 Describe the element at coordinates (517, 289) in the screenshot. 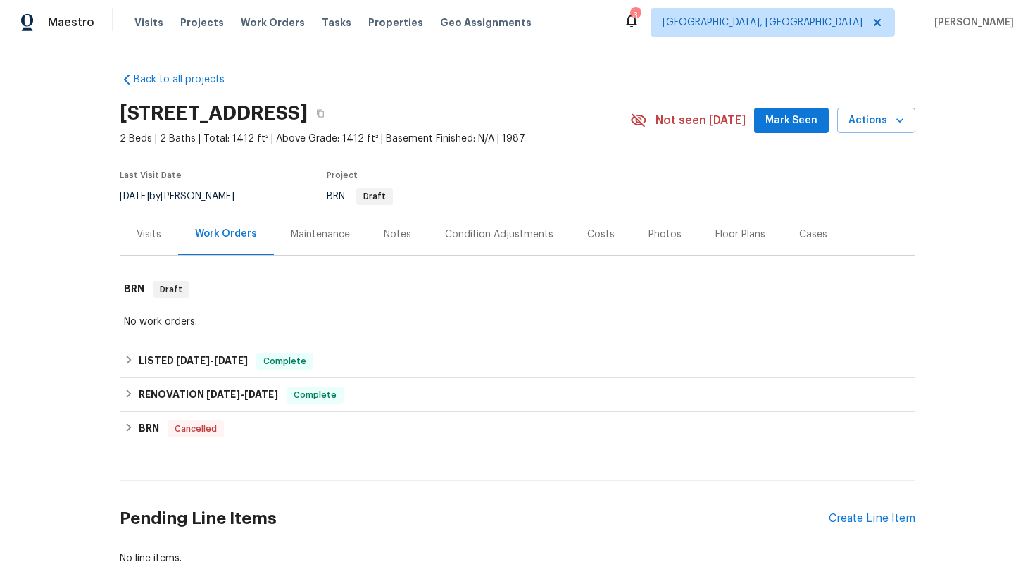

I see `div: BRN Draft` at that location.